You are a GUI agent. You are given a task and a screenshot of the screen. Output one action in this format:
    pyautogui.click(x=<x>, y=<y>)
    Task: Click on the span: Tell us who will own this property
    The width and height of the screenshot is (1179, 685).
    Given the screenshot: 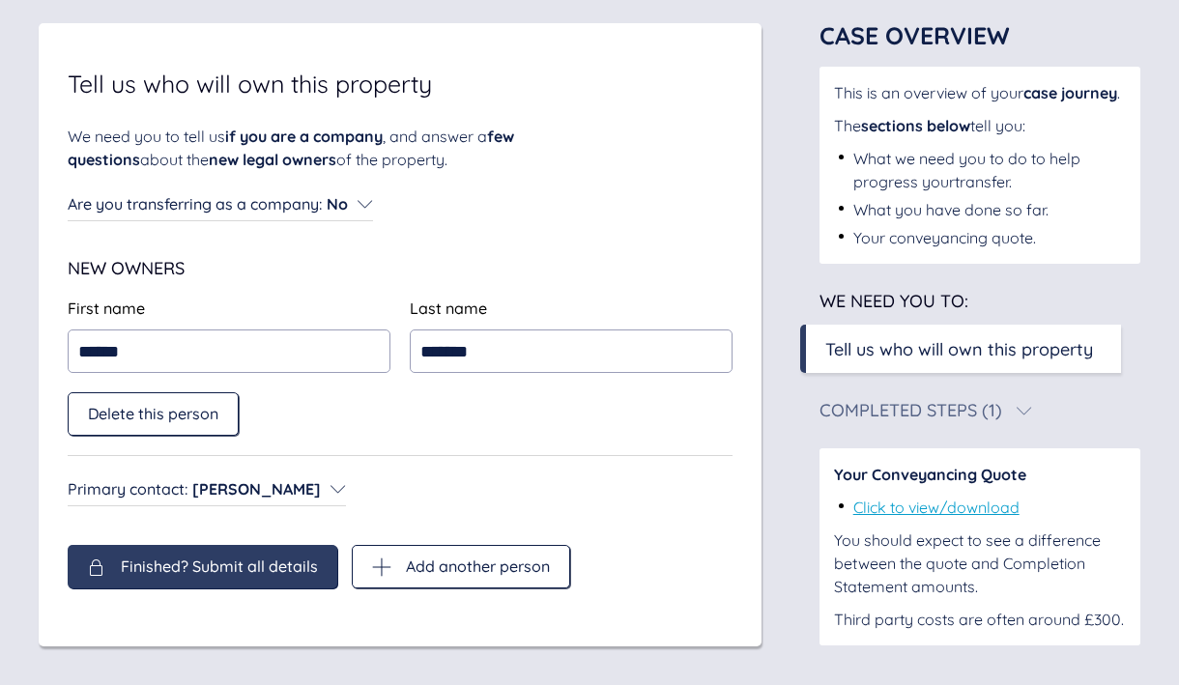 What is the action you would take?
    pyautogui.click(x=249, y=83)
    